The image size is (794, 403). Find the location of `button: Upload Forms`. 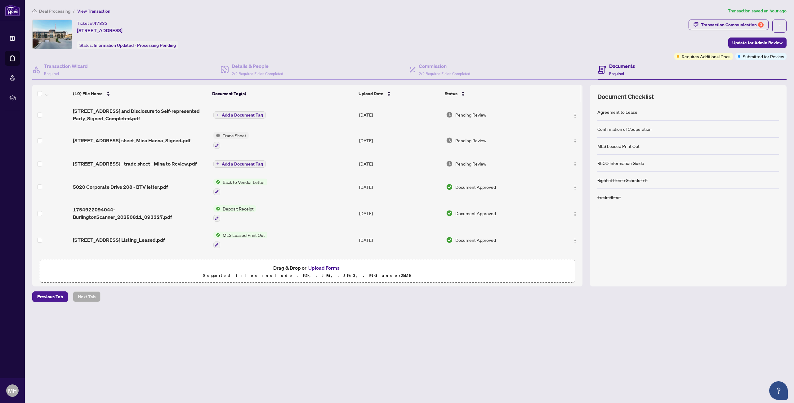

button: Upload Forms is located at coordinates (324, 268).